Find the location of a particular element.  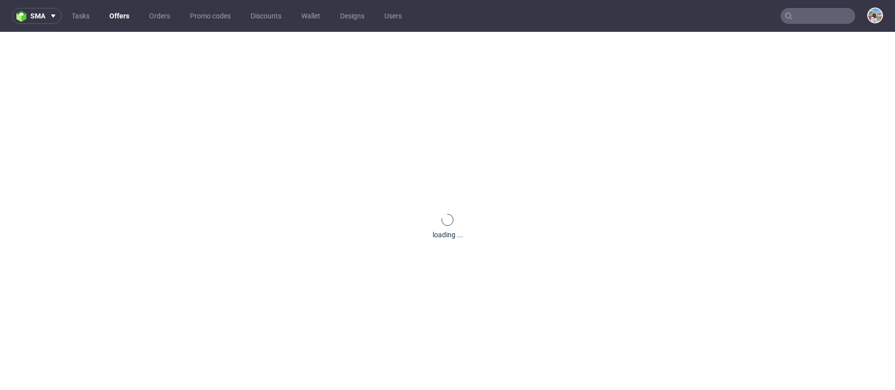

a: Discounts is located at coordinates (266, 16).